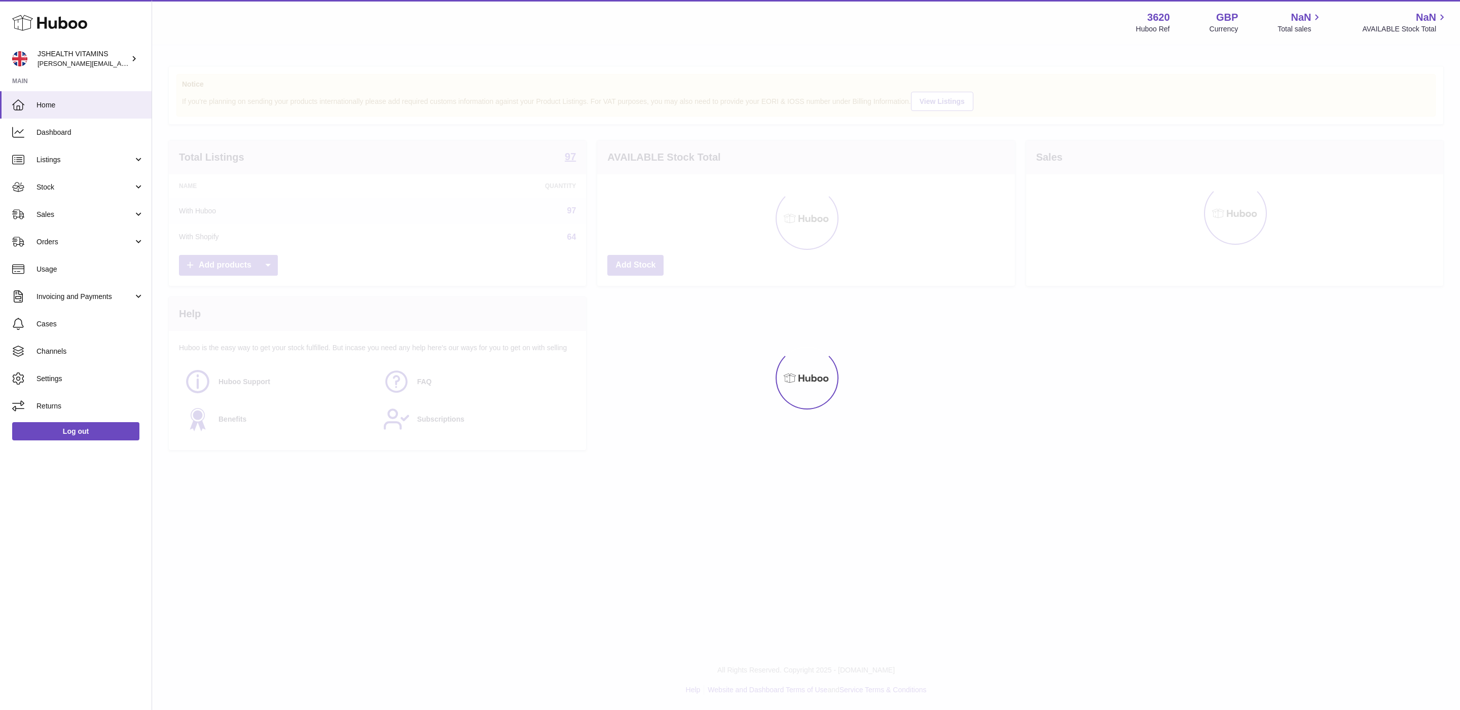 The height and width of the screenshot is (710, 1460). What do you see at coordinates (1300, 29) in the screenshot?
I see `span: Total sales` at bounding box center [1300, 29].